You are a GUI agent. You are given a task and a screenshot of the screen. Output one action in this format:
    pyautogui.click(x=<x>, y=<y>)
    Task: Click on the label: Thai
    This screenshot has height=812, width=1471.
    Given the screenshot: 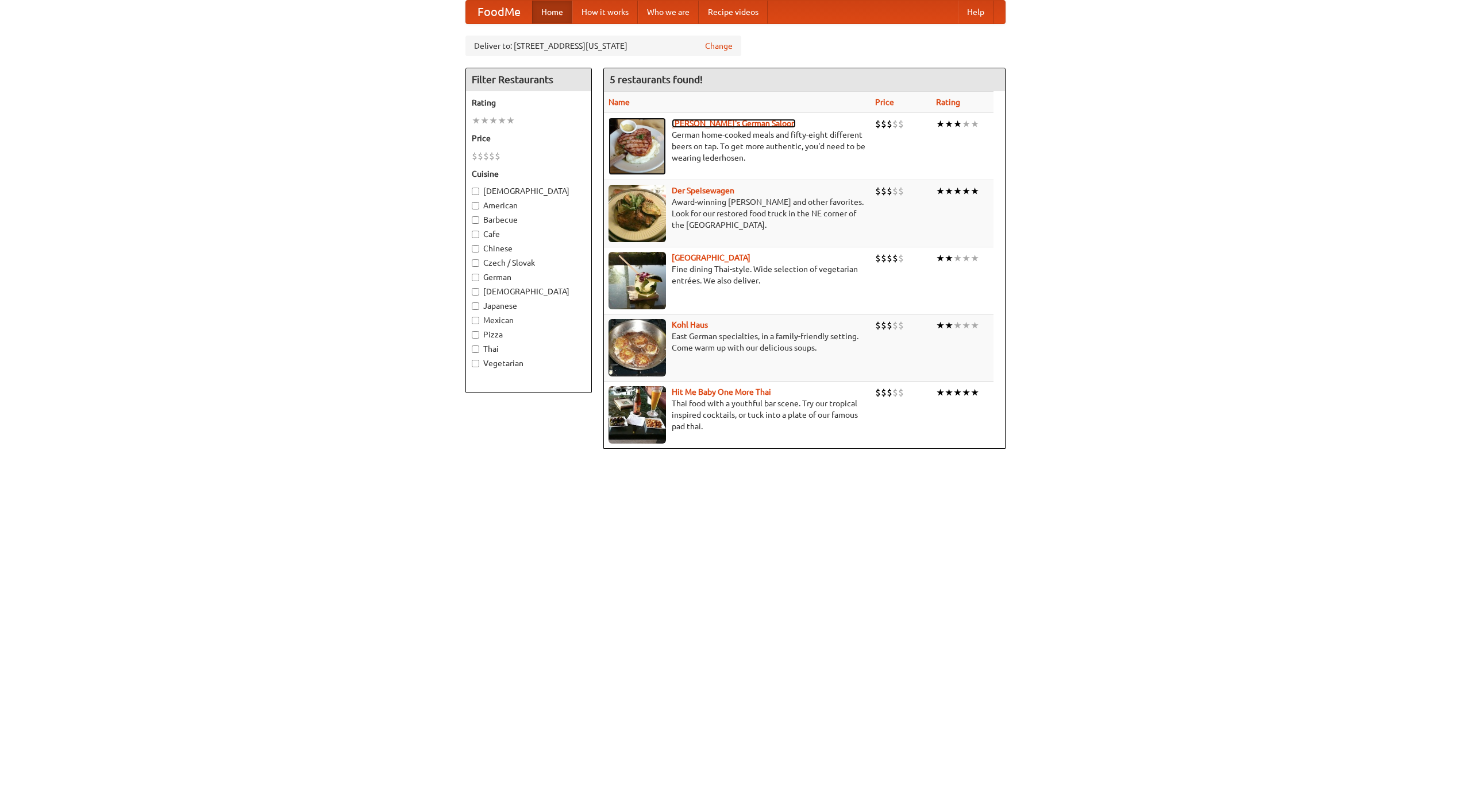 What is the action you would take?
    pyautogui.click(x=529, y=349)
    